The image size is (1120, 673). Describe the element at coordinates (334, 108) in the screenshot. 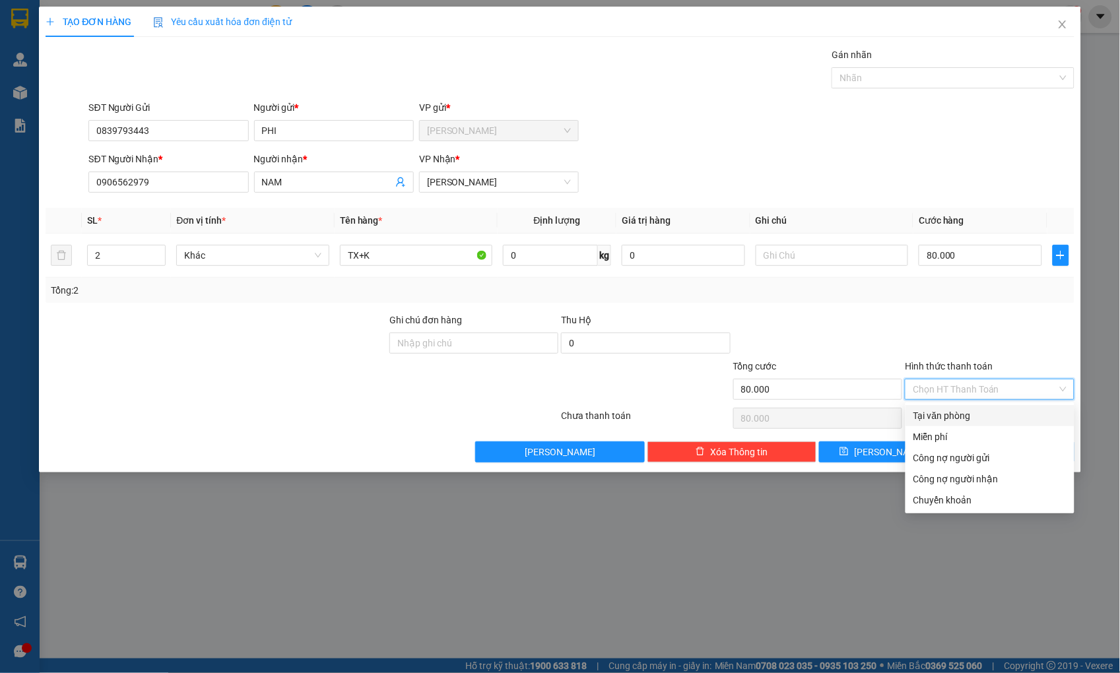

I see `div: Người gửi` at that location.